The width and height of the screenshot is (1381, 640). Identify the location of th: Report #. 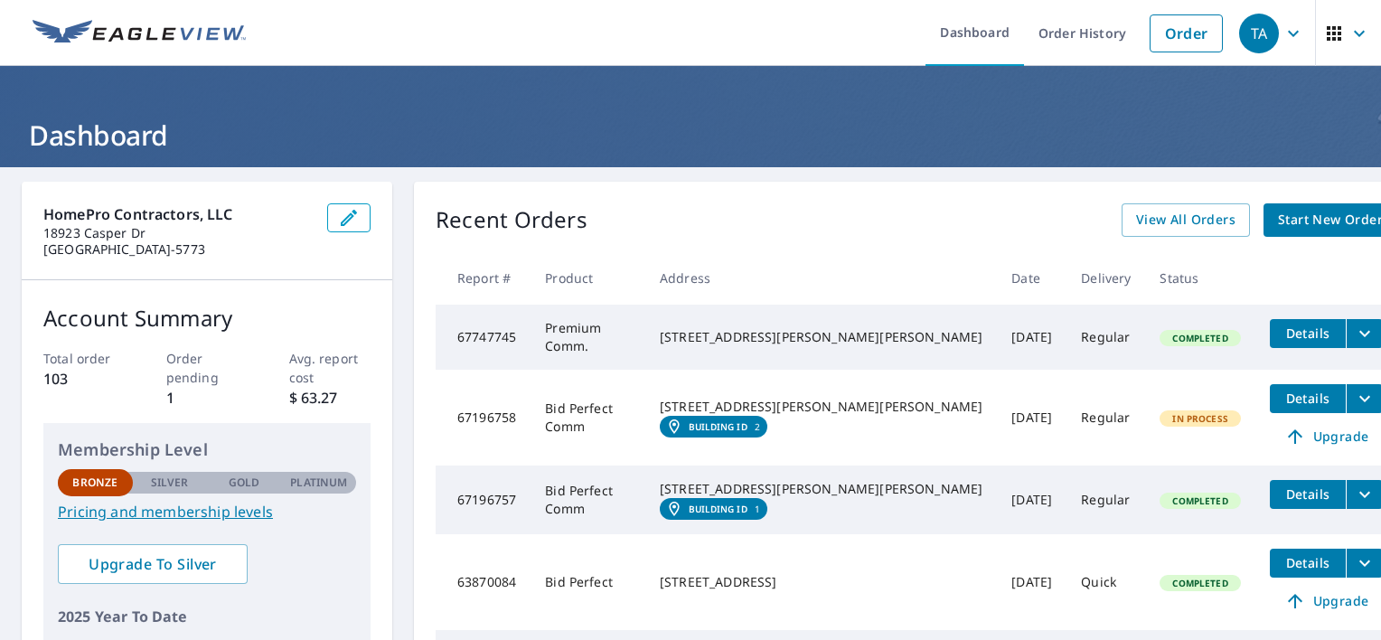
(483, 277).